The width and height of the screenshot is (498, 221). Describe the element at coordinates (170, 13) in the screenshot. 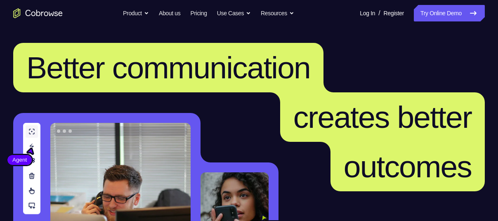

I see `a: About us` at that location.